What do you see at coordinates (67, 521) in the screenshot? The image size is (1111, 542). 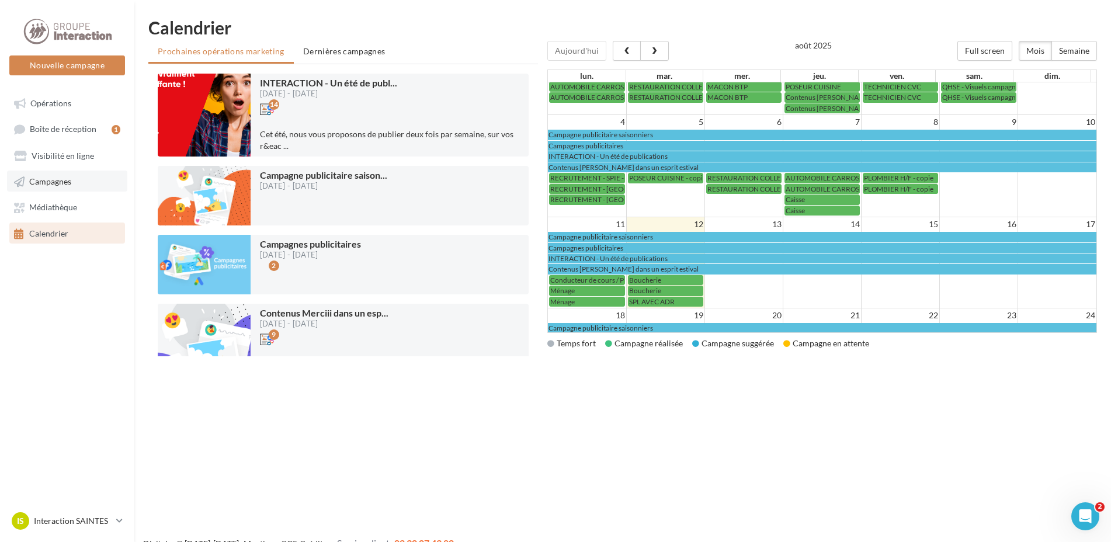 I see `a: IS Interaction SAINTES` at bounding box center [67, 521].